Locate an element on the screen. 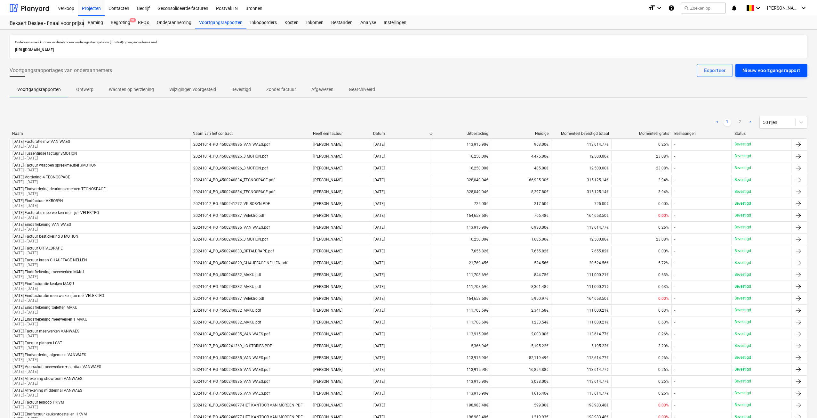 The image size is (817, 418). div: 217.50€ is located at coordinates (521, 204).